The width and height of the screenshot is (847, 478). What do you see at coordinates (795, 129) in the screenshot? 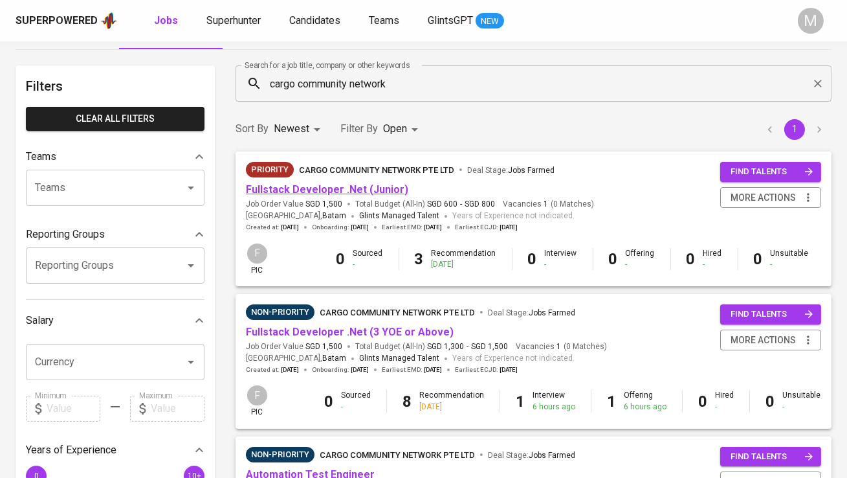
I see `button: page 1` at bounding box center [795, 129].